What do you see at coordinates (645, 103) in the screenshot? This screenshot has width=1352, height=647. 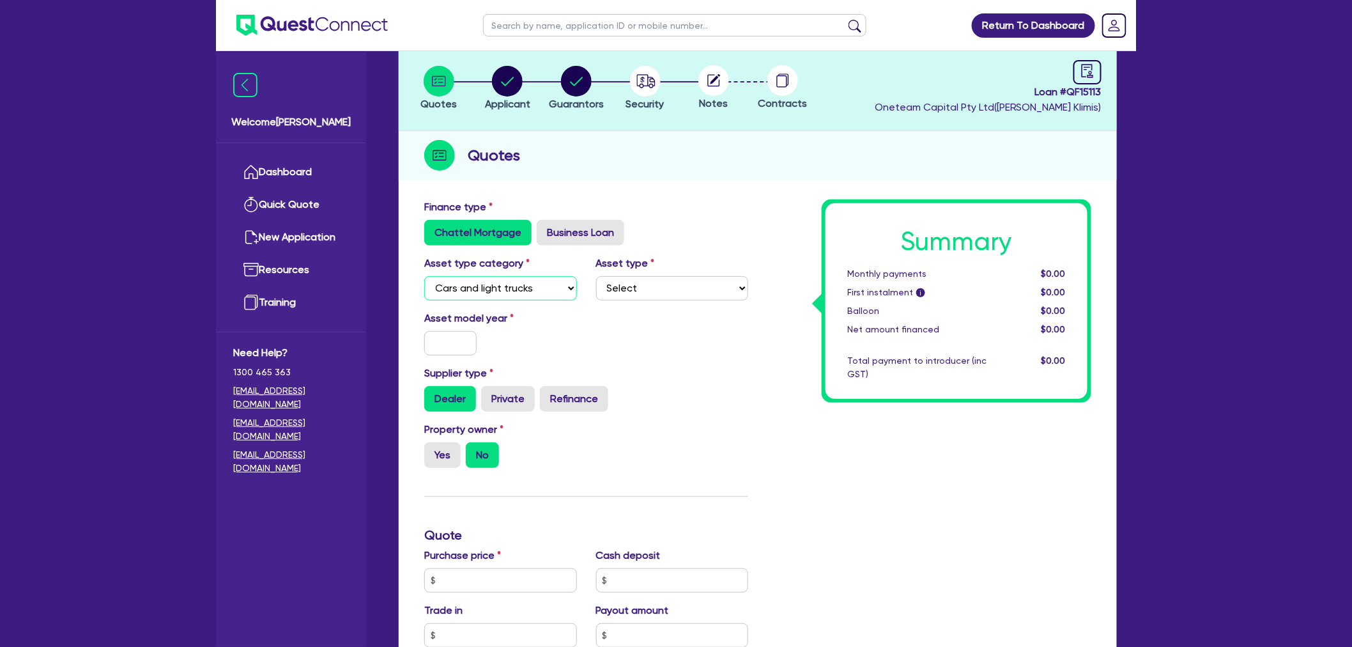 I see `span: Security` at bounding box center [645, 103].